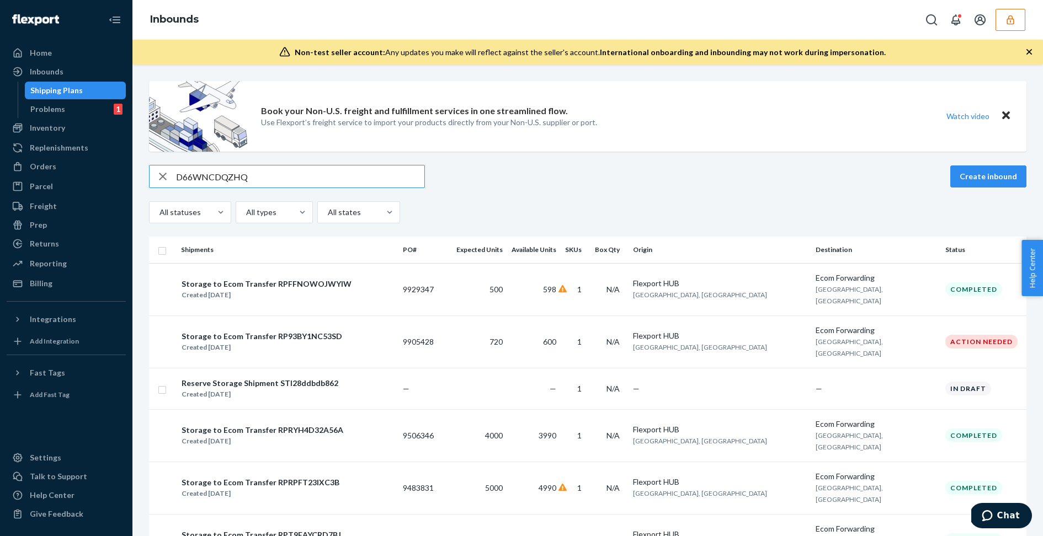 This screenshot has width=1043, height=536. I want to click on button: Close Navigation, so click(115, 20).